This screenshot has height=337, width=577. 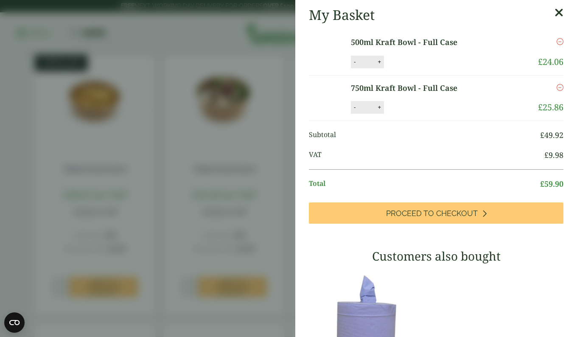 I want to click on h3: Customers also bought, so click(x=436, y=256).